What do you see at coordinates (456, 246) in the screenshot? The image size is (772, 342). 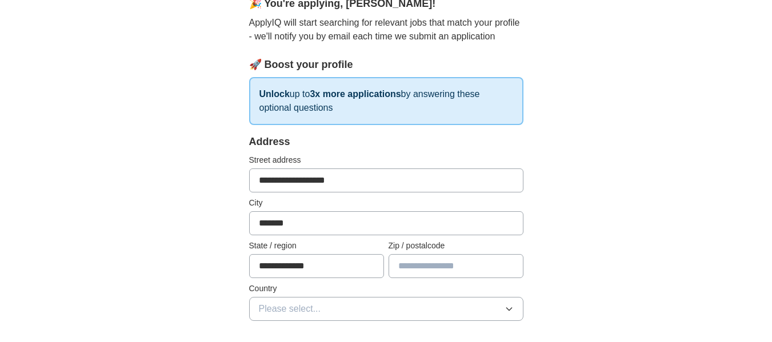 I see `label: Zip / postalcode` at bounding box center [456, 246].